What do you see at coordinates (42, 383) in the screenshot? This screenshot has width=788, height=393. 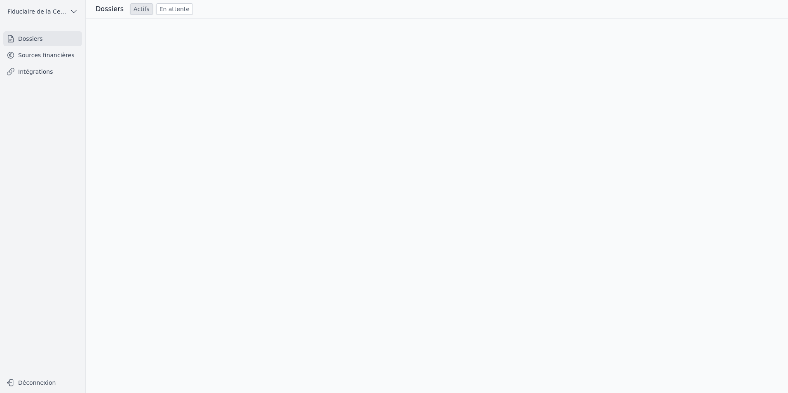 I see `button: Déconnexion` at bounding box center [42, 383].